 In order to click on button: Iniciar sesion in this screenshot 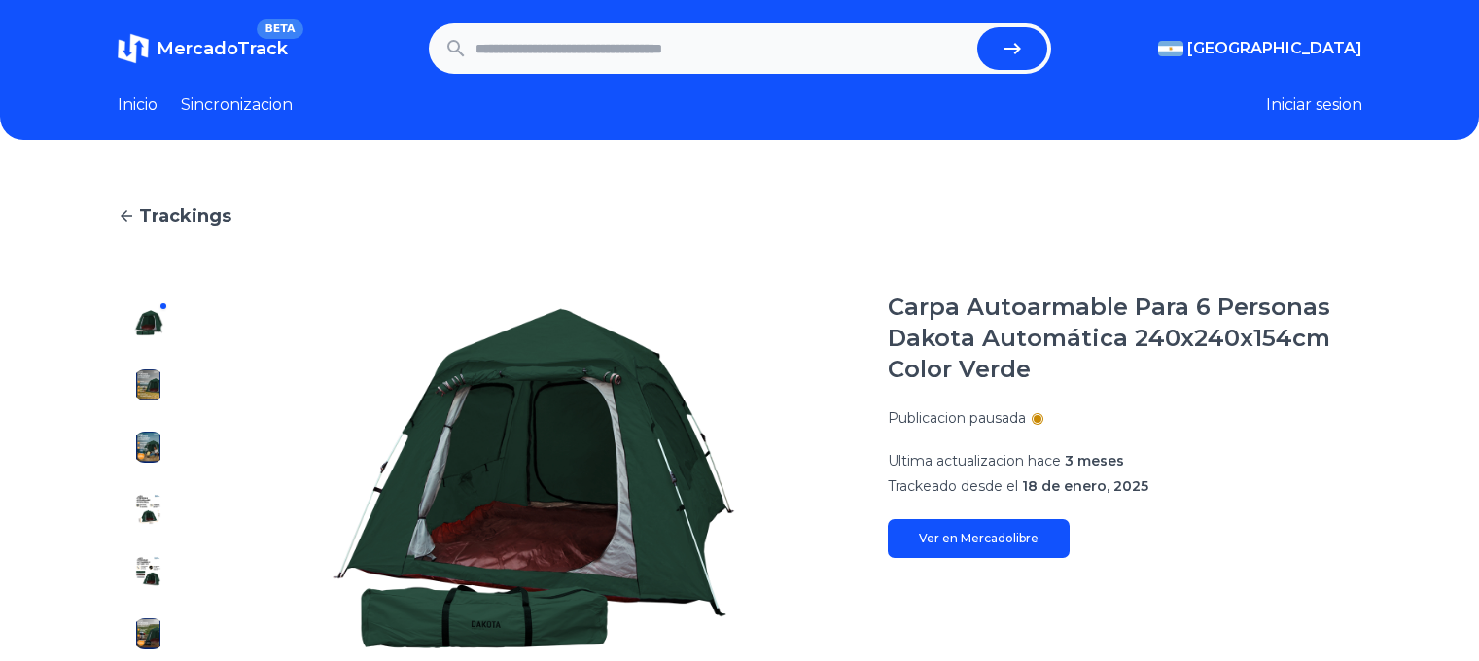, I will do `click(1314, 105)`.